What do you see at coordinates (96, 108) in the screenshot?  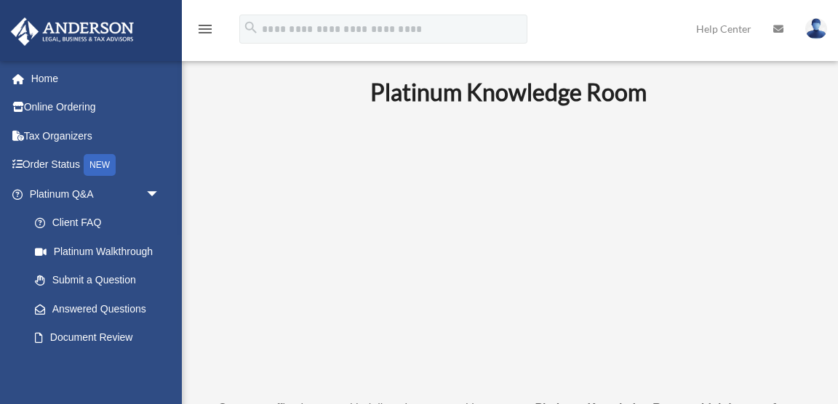 I see `a: Online Ordering` at bounding box center [96, 108].